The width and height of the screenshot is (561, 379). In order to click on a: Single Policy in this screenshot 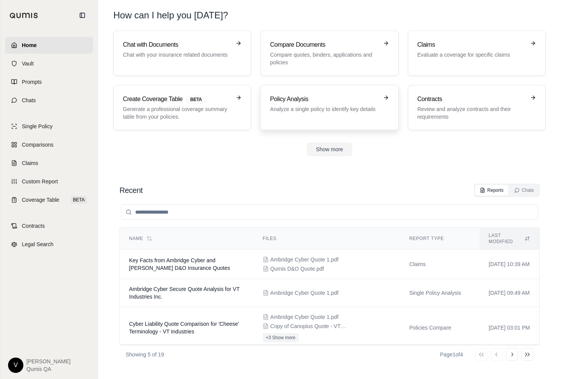, I will do `click(49, 126)`.